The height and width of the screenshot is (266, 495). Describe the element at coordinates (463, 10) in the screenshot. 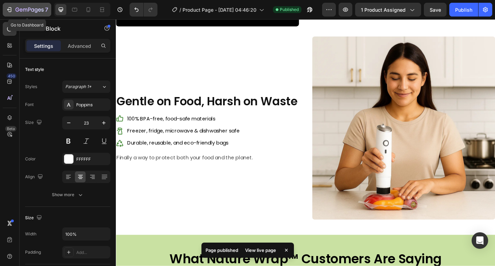

I see `button: Publish` at that location.